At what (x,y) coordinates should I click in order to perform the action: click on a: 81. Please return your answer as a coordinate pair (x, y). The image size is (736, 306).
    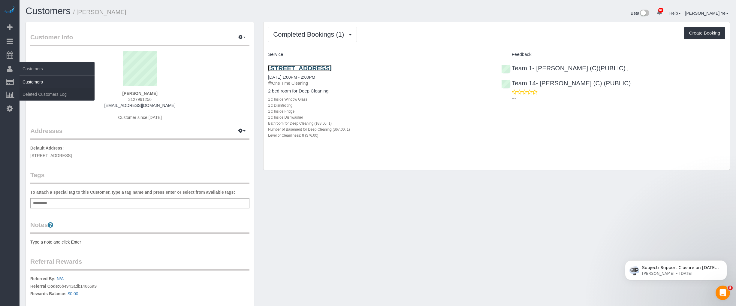
    Looking at the image, I should click on (659, 13).